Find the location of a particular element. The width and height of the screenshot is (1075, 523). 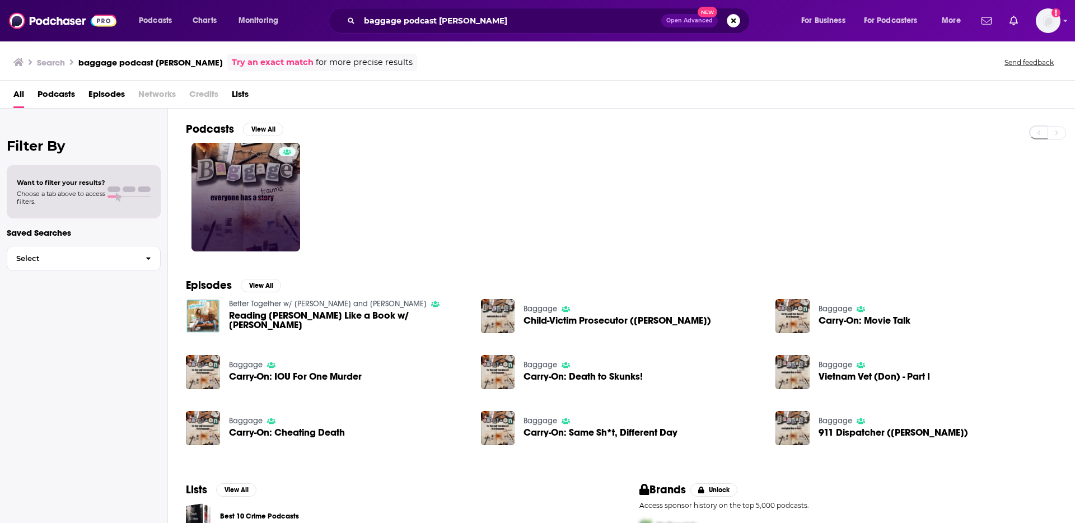

span: Lists is located at coordinates (240, 96).